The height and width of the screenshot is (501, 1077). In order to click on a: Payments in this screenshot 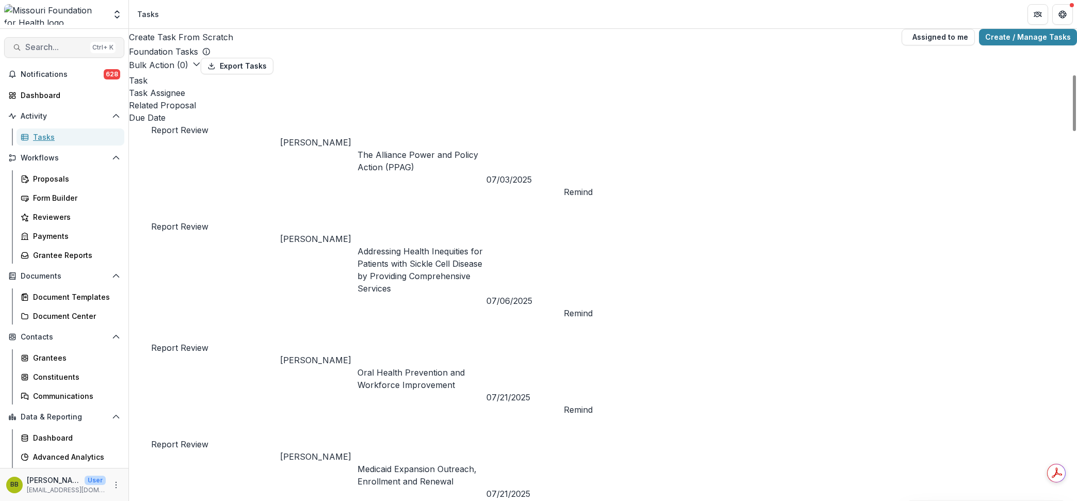, I will do `click(70, 236)`.